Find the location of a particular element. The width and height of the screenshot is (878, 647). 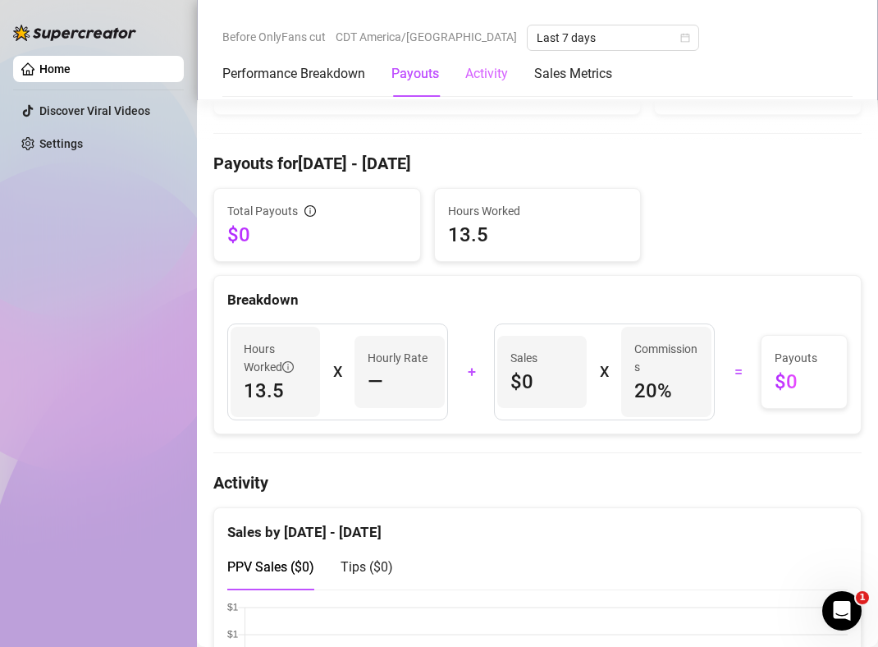

span: 1 is located at coordinates (863, 597).